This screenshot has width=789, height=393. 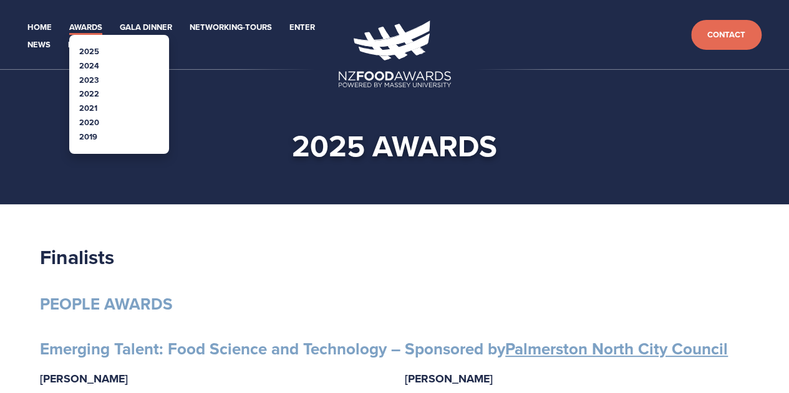 What do you see at coordinates (106, 304) in the screenshot?
I see `strong: PEOPLE AWARDS` at bounding box center [106, 304].